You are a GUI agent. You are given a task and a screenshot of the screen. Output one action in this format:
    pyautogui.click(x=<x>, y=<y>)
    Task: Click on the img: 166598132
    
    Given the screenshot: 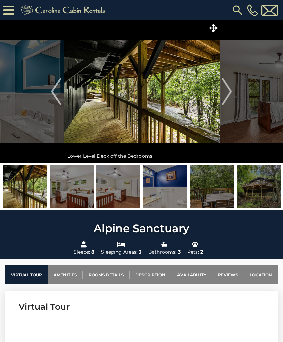 What is the action you would take?
    pyautogui.click(x=212, y=186)
    